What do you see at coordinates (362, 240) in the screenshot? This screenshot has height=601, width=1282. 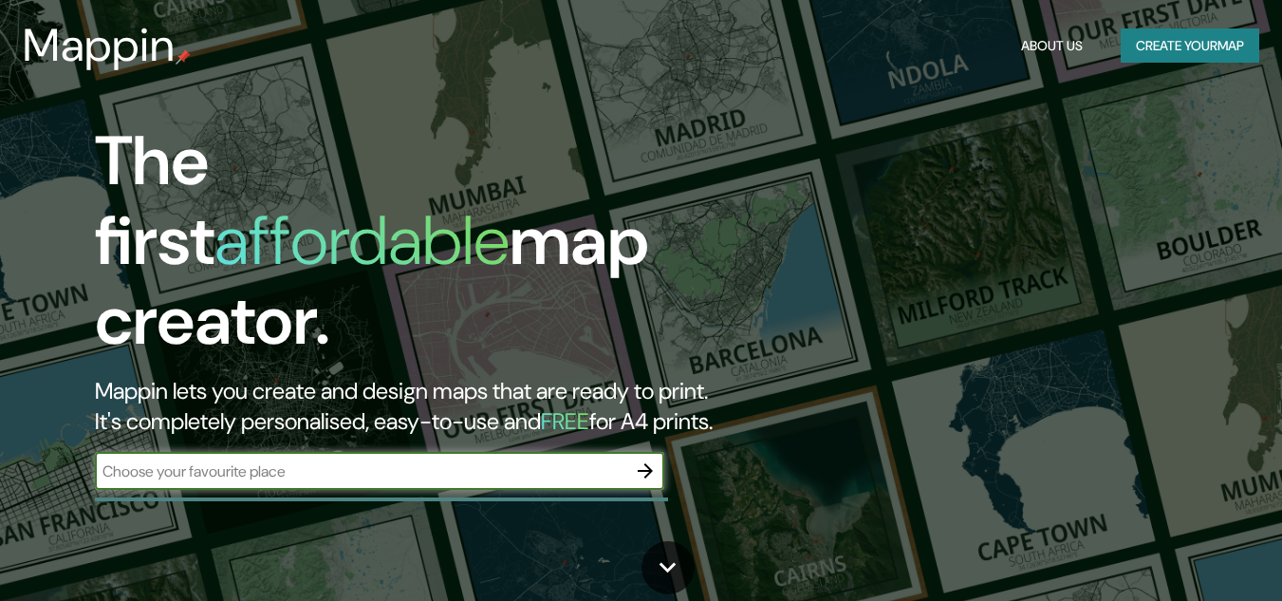 I see `h1: affordable` at bounding box center [362, 240].